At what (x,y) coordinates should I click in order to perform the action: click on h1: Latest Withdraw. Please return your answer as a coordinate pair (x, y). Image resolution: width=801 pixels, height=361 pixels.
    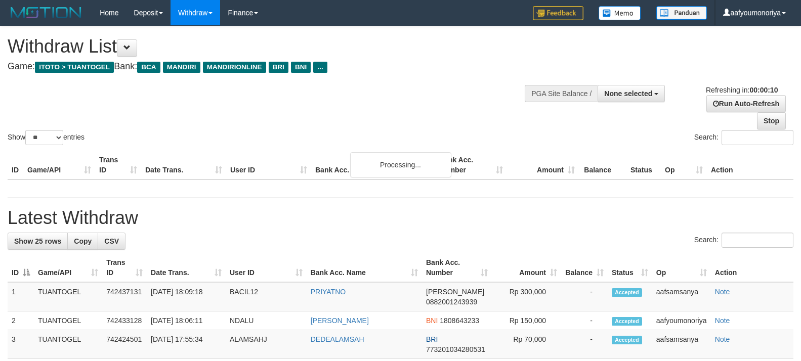
    Looking at the image, I should click on (400, 218).